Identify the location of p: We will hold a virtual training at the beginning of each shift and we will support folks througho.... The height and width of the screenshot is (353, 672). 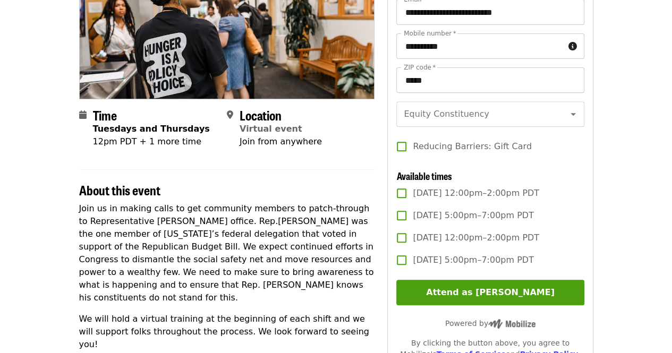
(227, 332).